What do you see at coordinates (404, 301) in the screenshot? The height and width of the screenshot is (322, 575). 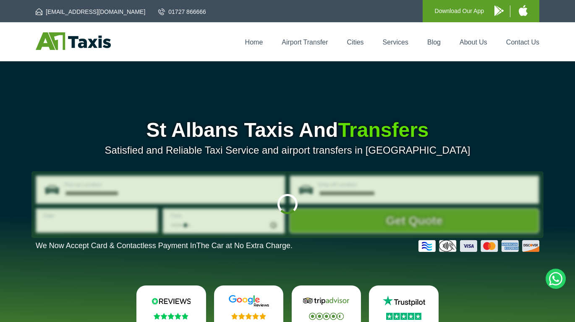 I see `img: Trustpilot` at bounding box center [404, 301].